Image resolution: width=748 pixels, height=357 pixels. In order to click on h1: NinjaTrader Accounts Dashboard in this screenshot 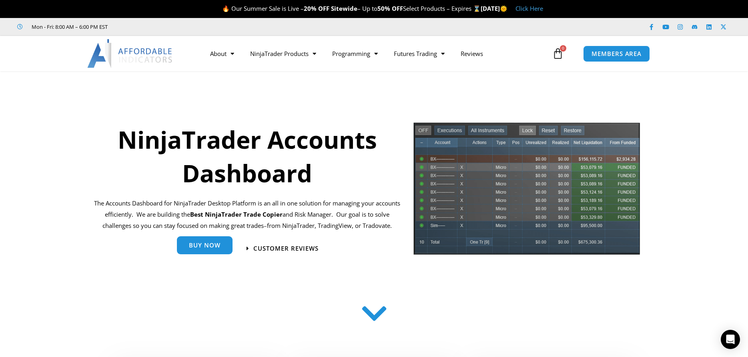, I will do `click(247, 157)`.